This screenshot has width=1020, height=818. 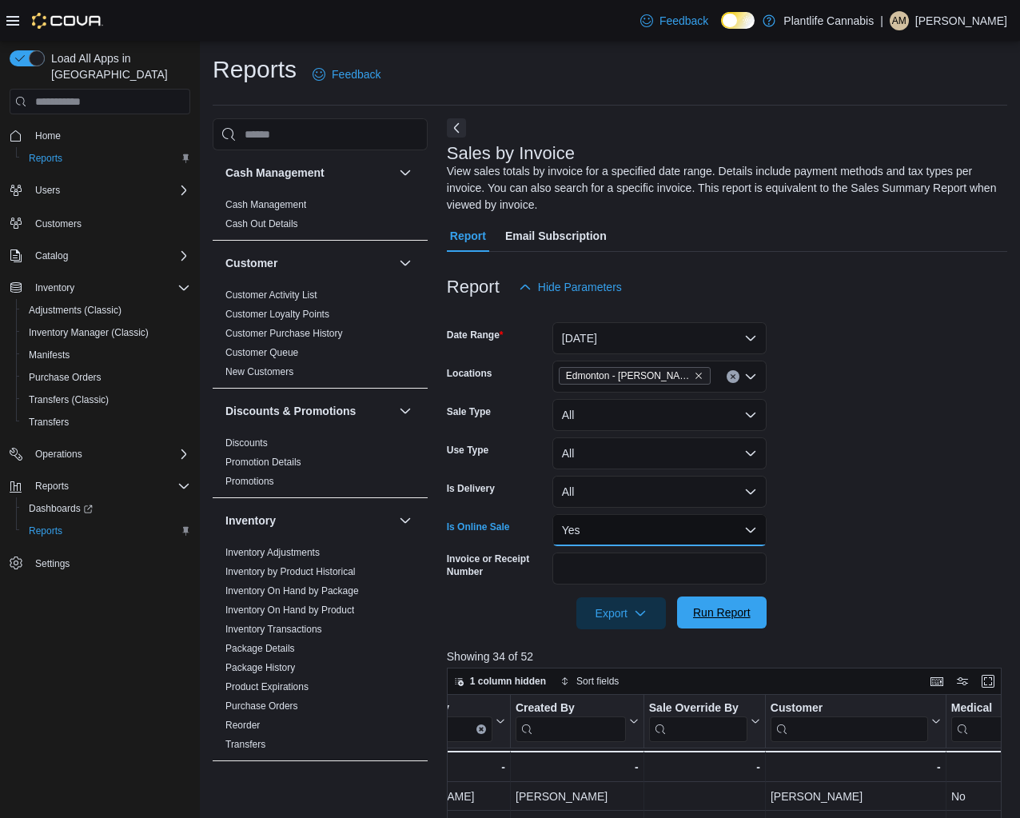 What do you see at coordinates (106, 509) in the screenshot?
I see `span: Dashboards` at bounding box center [106, 509].